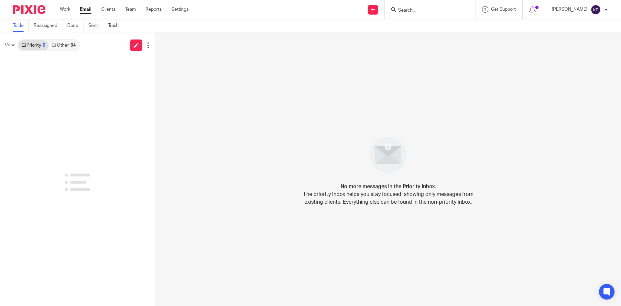 Image resolution: width=621 pixels, height=306 pixels. I want to click on a: Priority0, so click(33, 45).